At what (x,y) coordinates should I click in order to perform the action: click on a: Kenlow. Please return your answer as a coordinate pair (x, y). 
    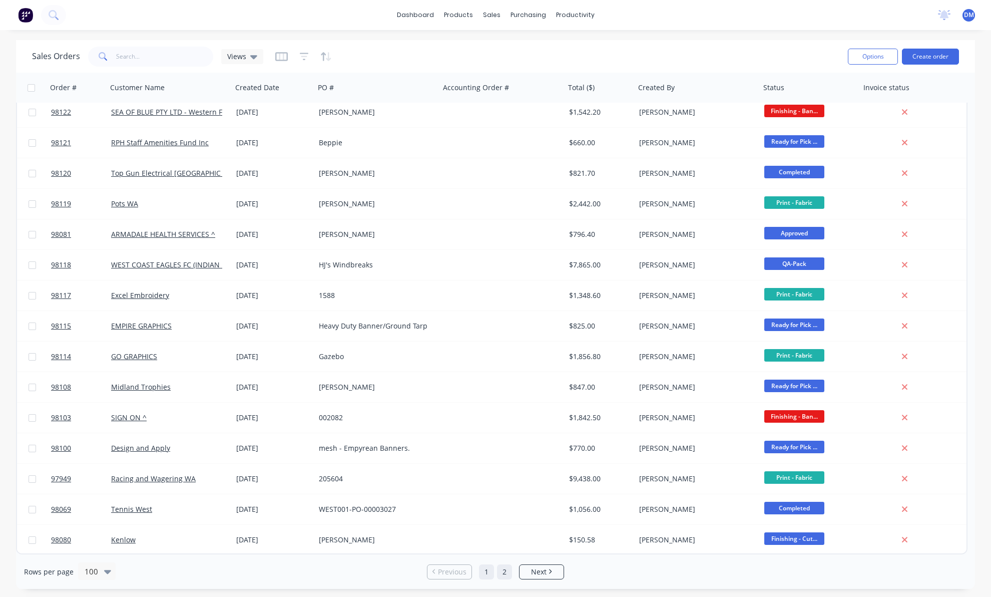
    Looking at the image, I should click on (123, 539).